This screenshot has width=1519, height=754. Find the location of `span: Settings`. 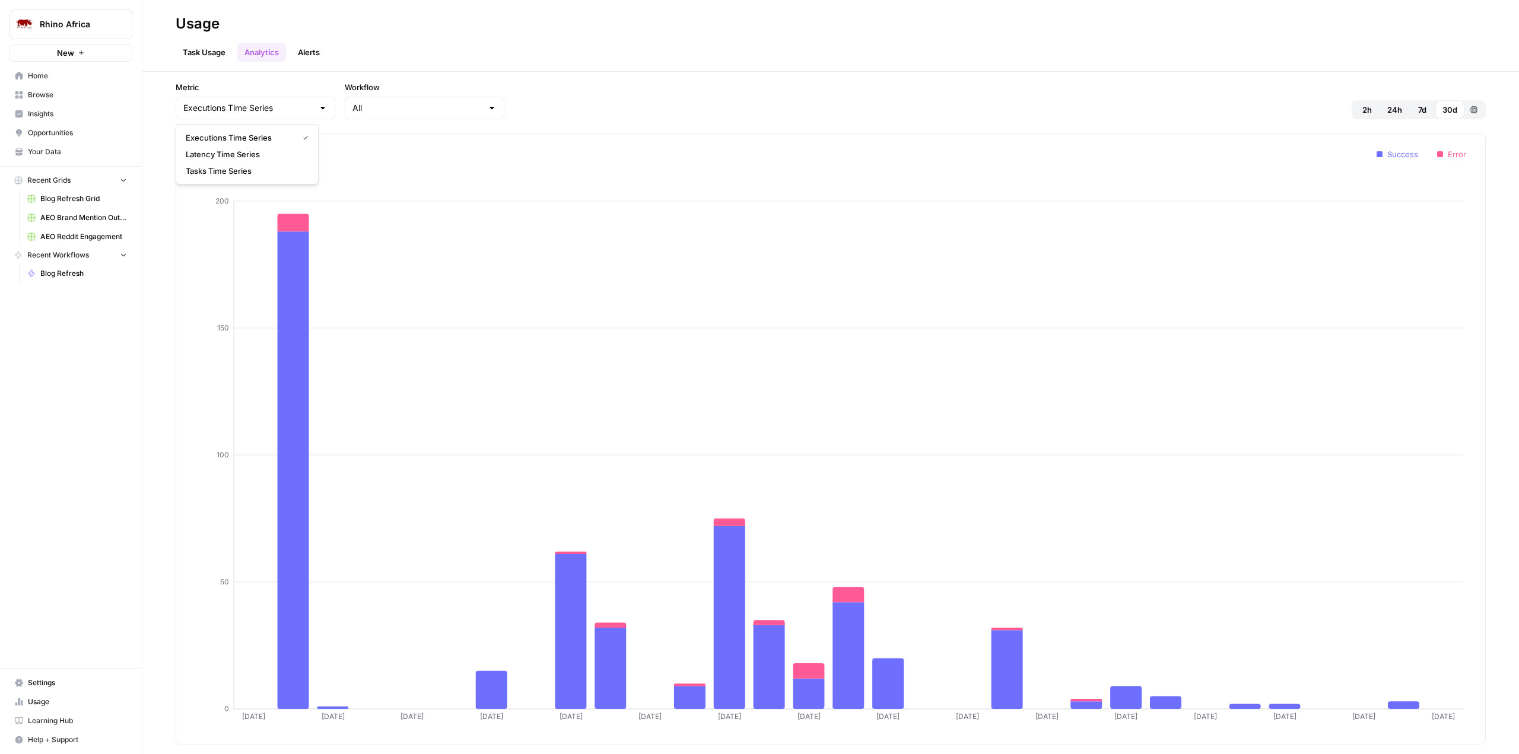

span: Settings is located at coordinates (77, 683).